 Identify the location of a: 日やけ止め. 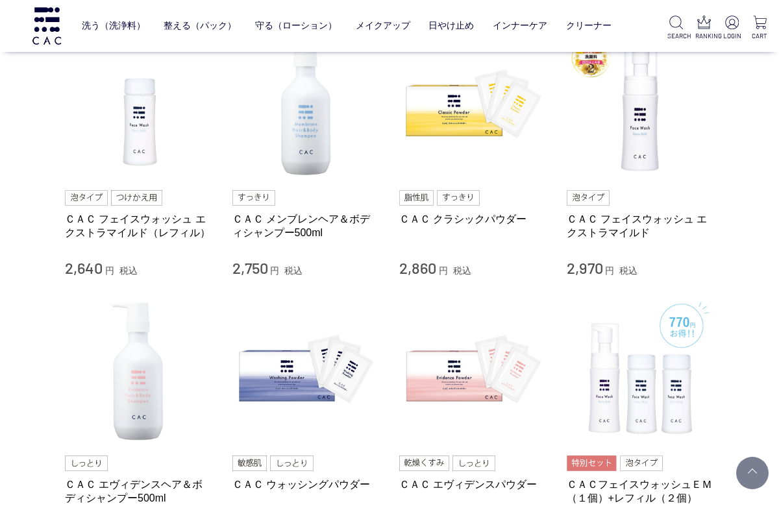
(451, 25).